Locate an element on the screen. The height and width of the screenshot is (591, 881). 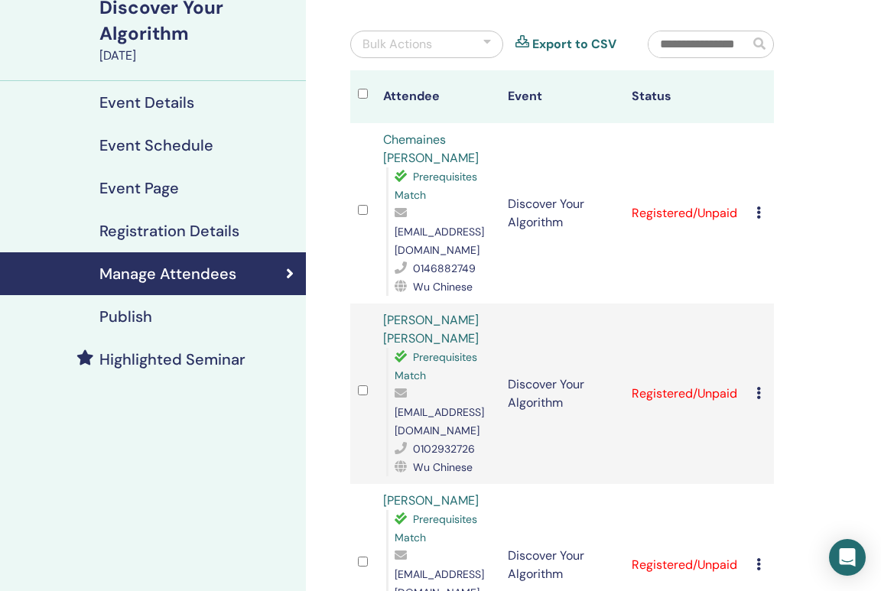
th: Status is located at coordinates (686, 96).